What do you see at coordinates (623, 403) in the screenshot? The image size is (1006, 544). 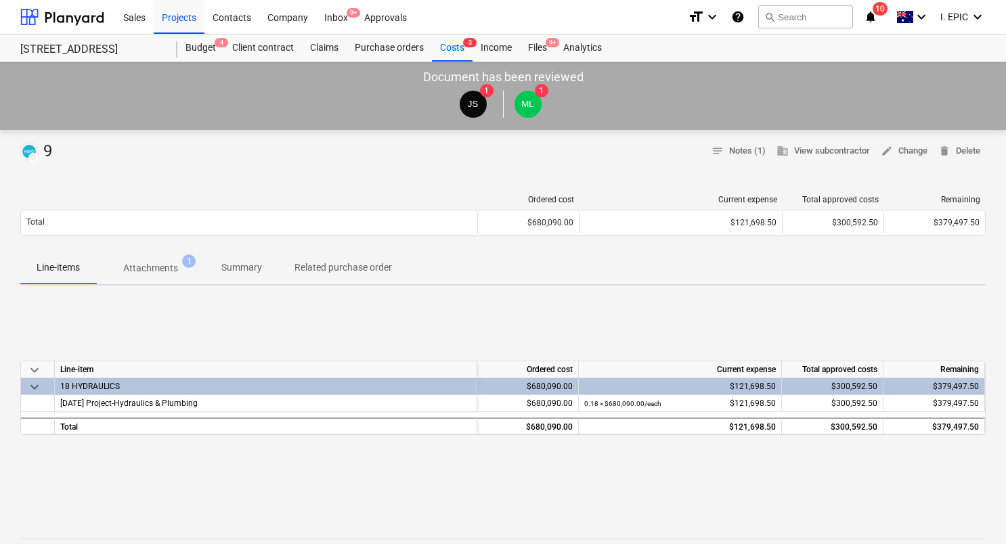 I see `small: 0.18 × $680,090.00 / each` at bounding box center [623, 403].